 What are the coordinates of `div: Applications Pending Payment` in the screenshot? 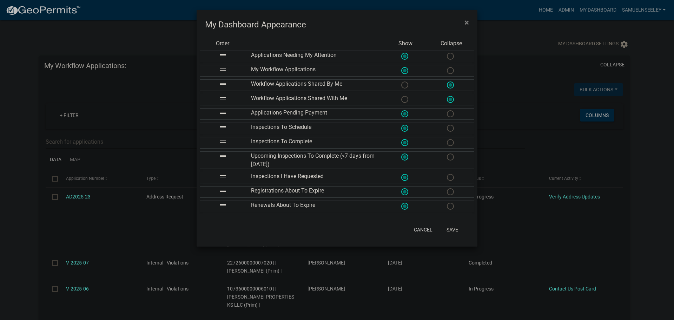 It's located at (314, 114).